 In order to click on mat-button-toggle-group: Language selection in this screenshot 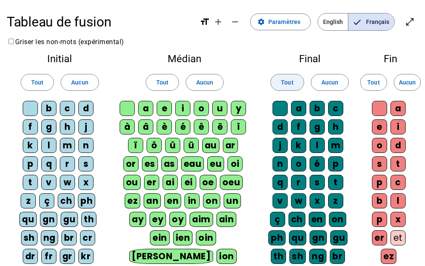, I will do `click(356, 22)`.